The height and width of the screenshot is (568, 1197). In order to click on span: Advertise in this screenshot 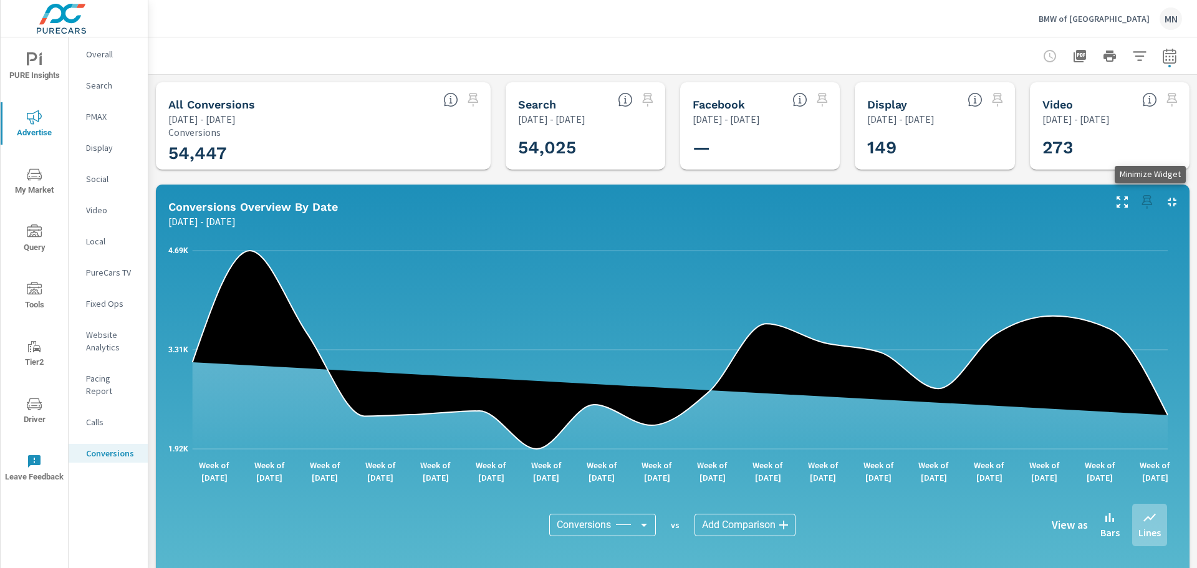, I will do `click(34, 125)`.